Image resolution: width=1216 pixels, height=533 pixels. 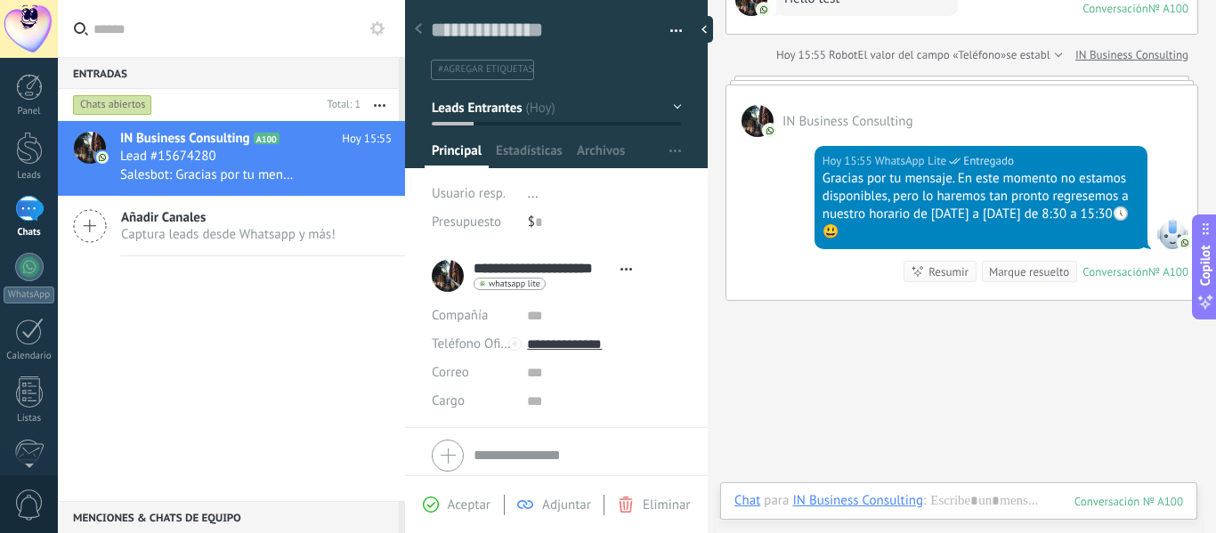 What do you see at coordinates (566, 505) in the screenshot?
I see `span: Adjuntar` at bounding box center [566, 505].